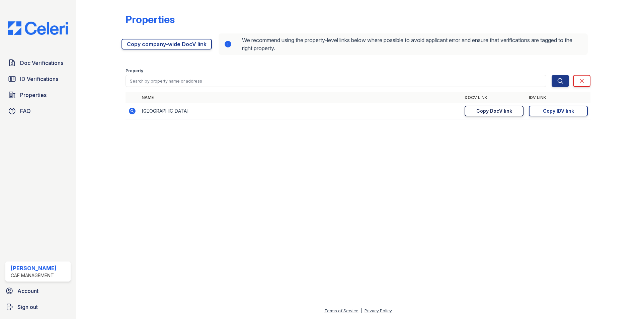  Describe the element at coordinates (341, 311) in the screenshot. I see `a: Terms of Service` at that location.